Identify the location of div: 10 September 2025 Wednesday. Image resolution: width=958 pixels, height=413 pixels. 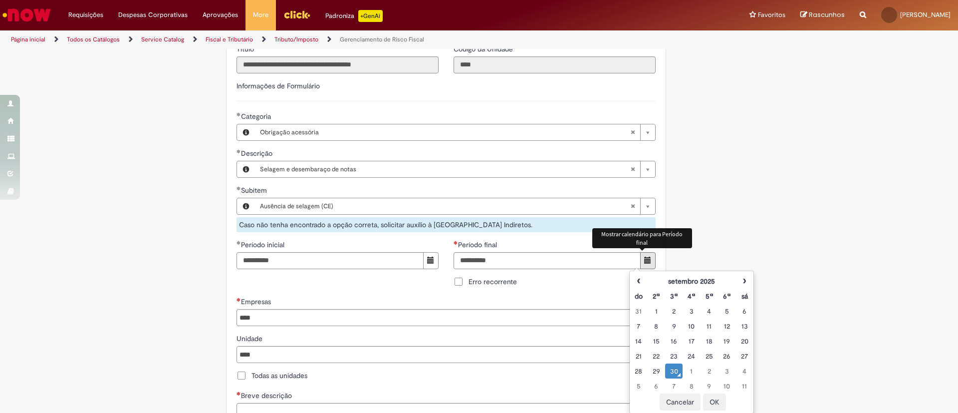
(691, 326).